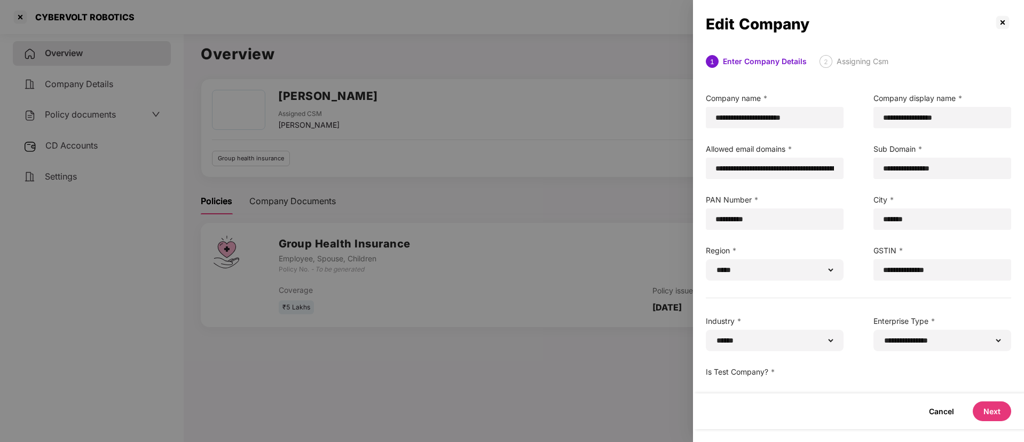  What do you see at coordinates (765, 397) in the screenshot?
I see `label: No` at bounding box center [765, 397].